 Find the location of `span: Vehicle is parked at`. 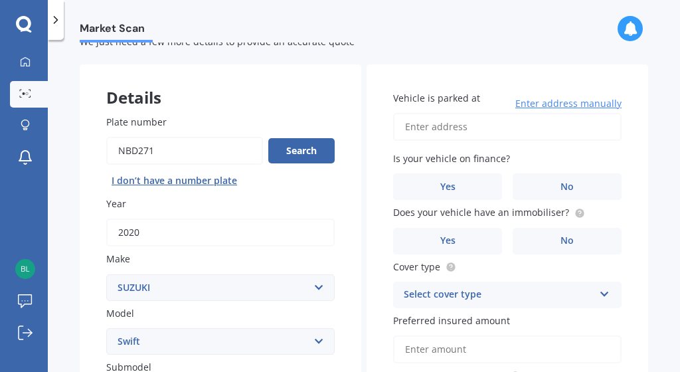

span: Vehicle is parked at is located at coordinates (436, 98).